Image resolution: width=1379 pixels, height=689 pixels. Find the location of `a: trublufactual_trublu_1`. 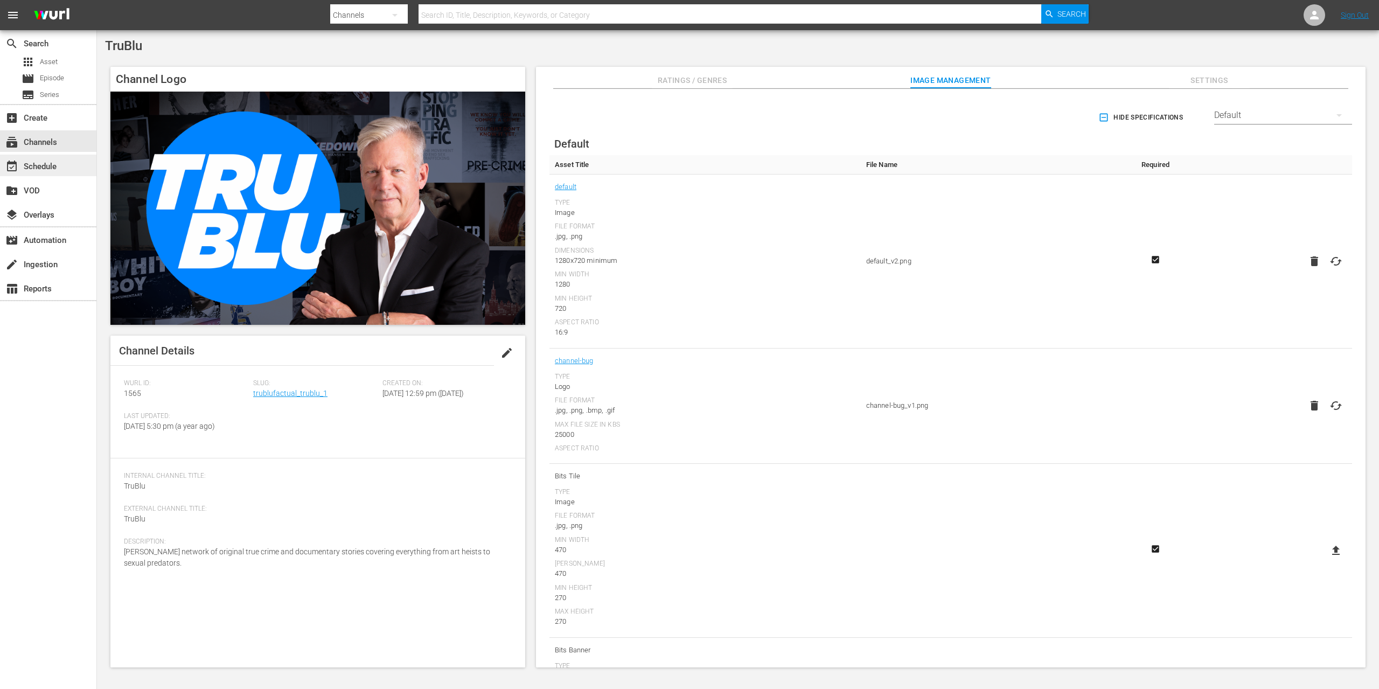

a: trublufactual_trublu_1 is located at coordinates (290, 393).